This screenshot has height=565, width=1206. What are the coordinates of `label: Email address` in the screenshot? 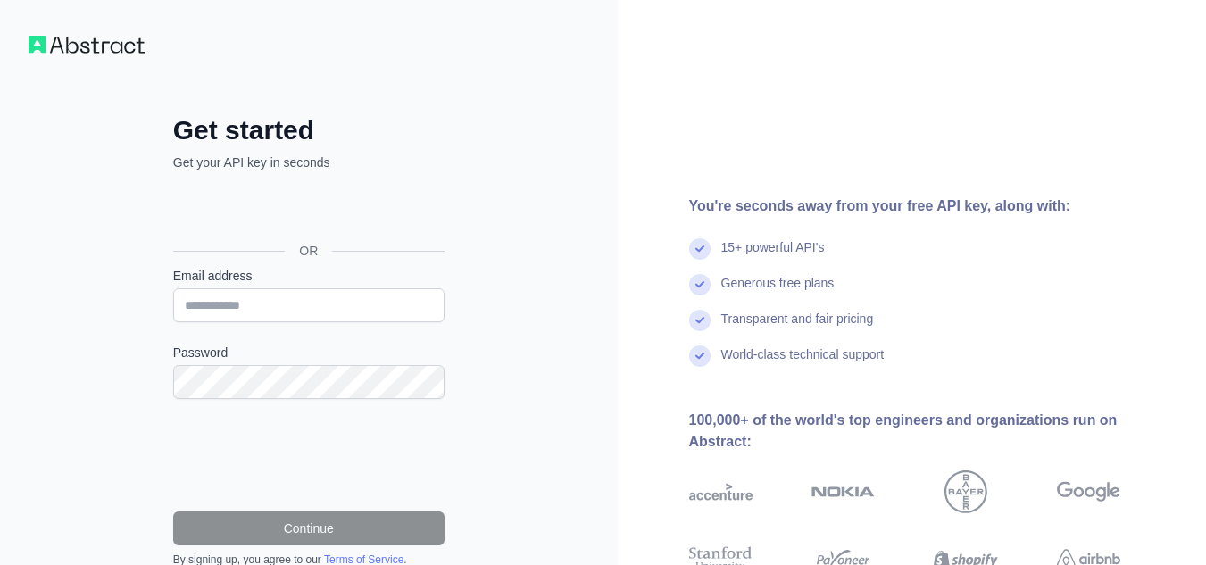 It's located at (309, 276).